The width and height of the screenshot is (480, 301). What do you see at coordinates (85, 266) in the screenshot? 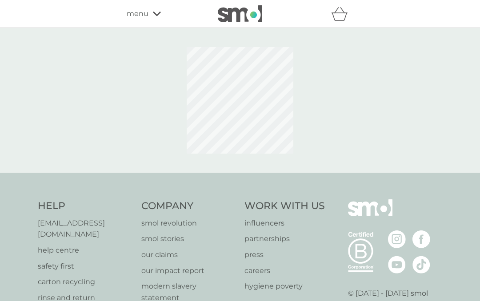
I see `a: safety first` at bounding box center [85, 266].